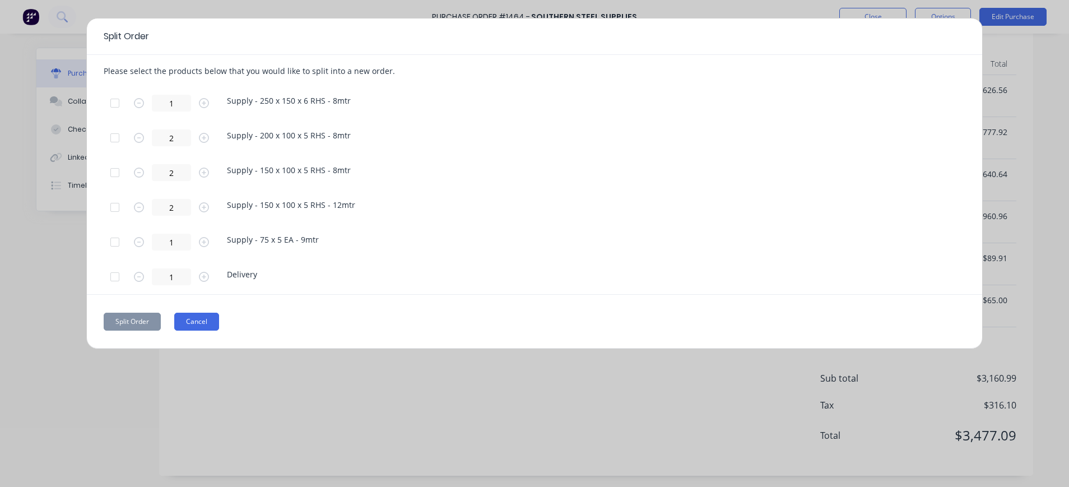 The image size is (1069, 487). I want to click on span: Supply - 250 x 150 x 6 RHS - 8mtr, so click(288, 100).